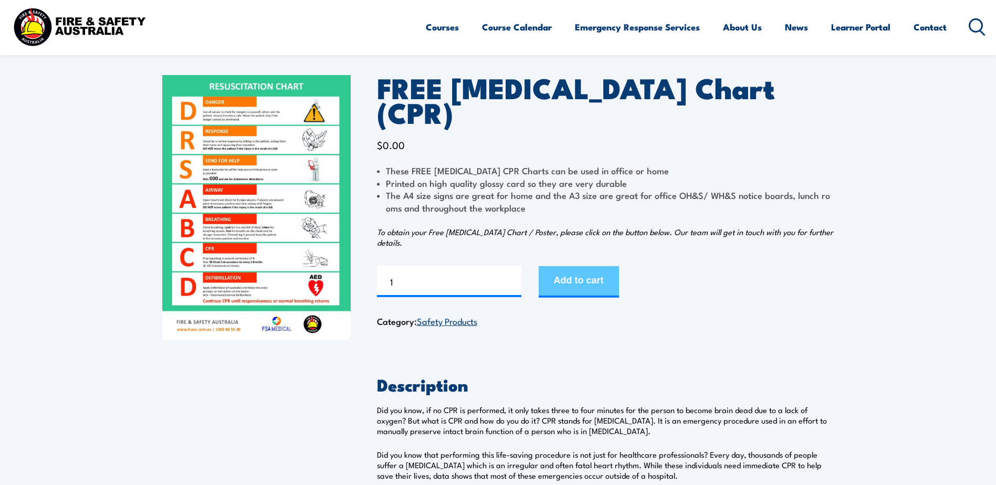 The image size is (996, 485). What do you see at coordinates (797, 27) in the screenshot?
I see `a: News` at bounding box center [797, 27].